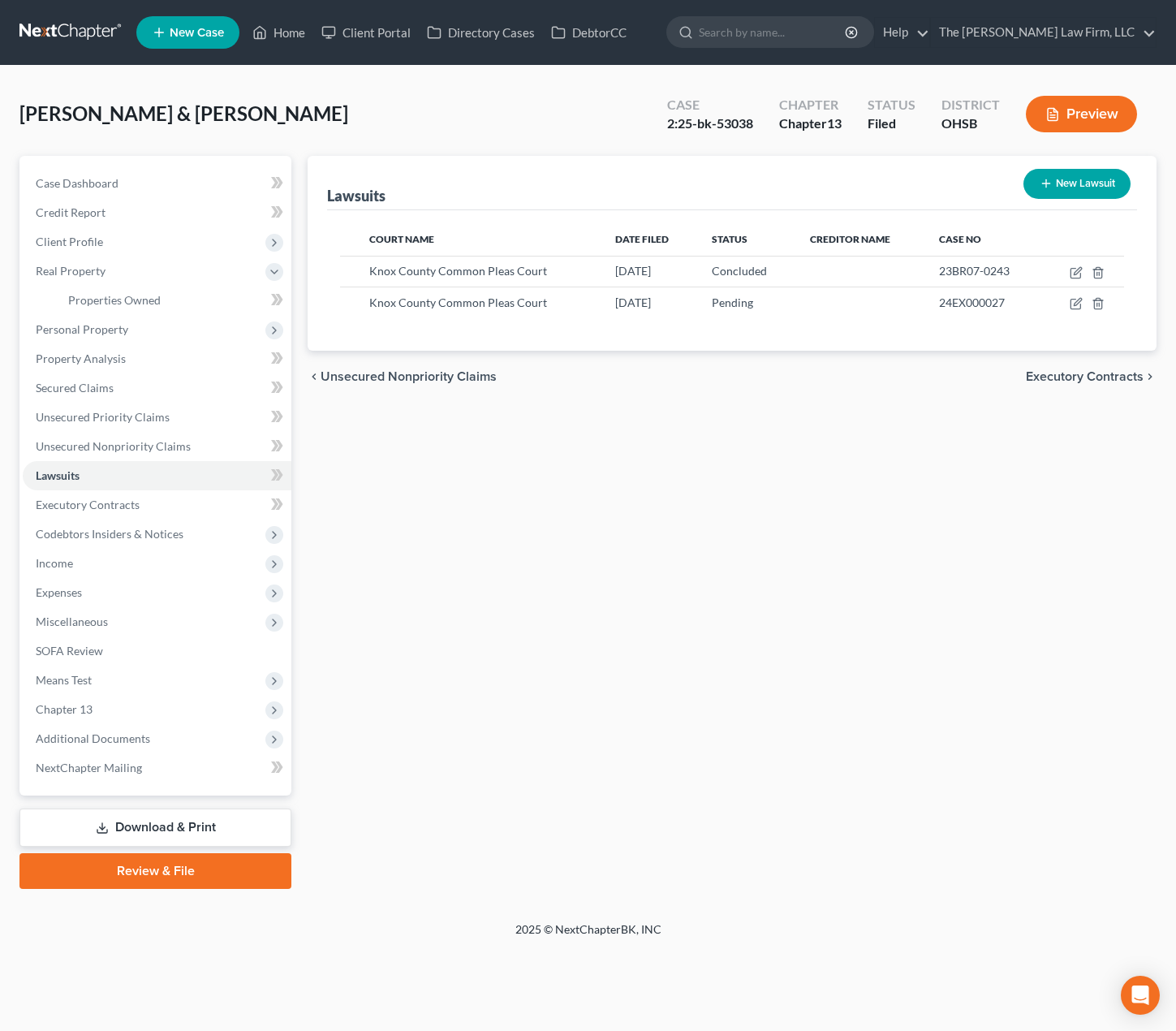 The image size is (1176, 1031). Describe the element at coordinates (157, 768) in the screenshot. I see `a: NextChapter Mailing` at that location.